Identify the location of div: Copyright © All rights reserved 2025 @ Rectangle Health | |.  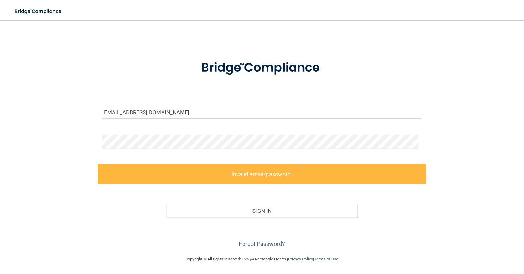
(262, 259).